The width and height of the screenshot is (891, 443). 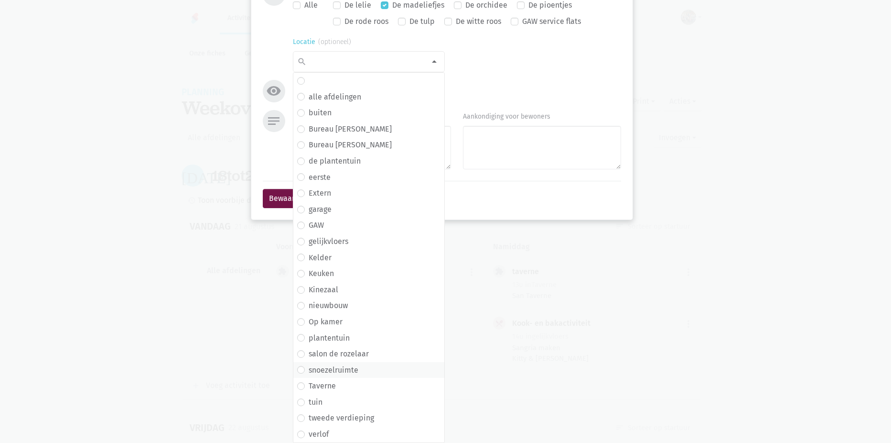 I want to click on i: visibility, so click(x=274, y=91).